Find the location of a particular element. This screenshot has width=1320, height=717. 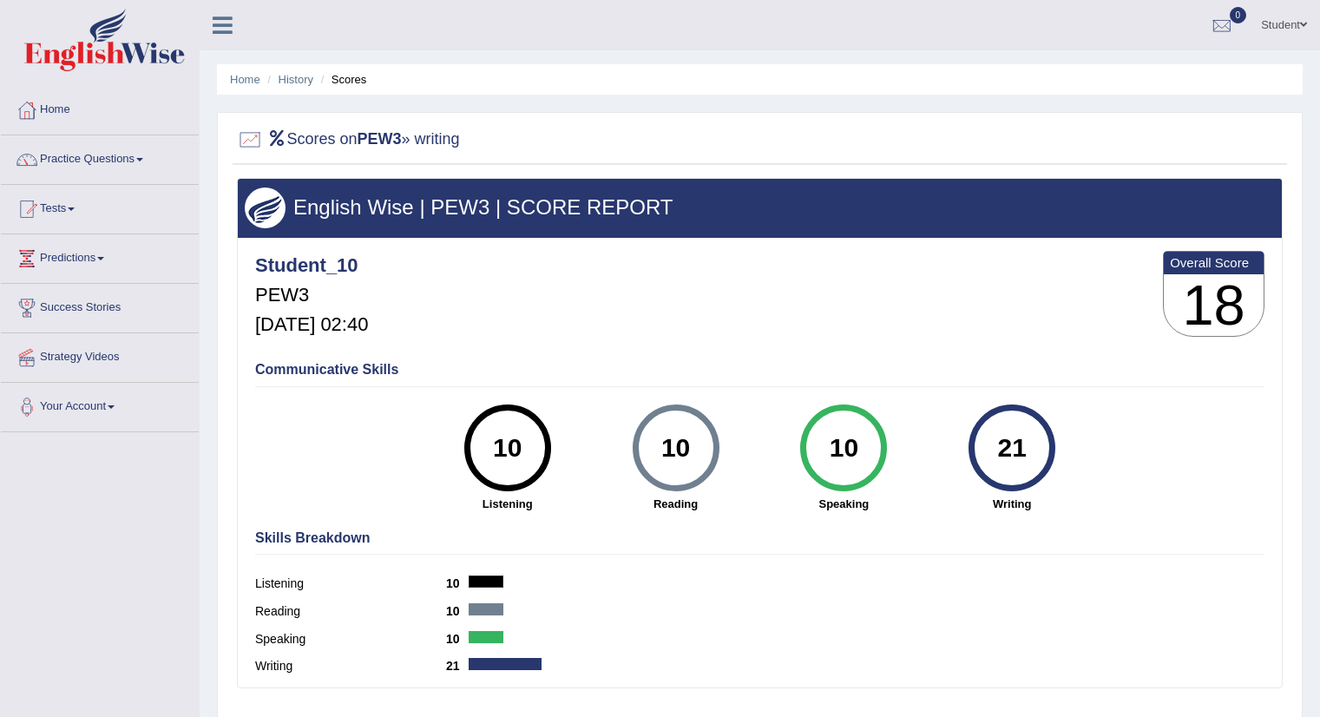

strong: Listening is located at coordinates (508, 503).